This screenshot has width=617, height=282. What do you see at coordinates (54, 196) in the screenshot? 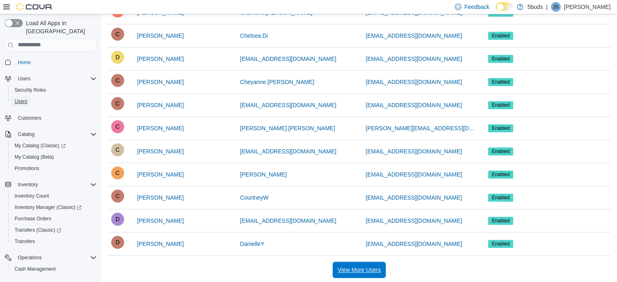
I see `button: Inventory Count` at bounding box center [54, 196].